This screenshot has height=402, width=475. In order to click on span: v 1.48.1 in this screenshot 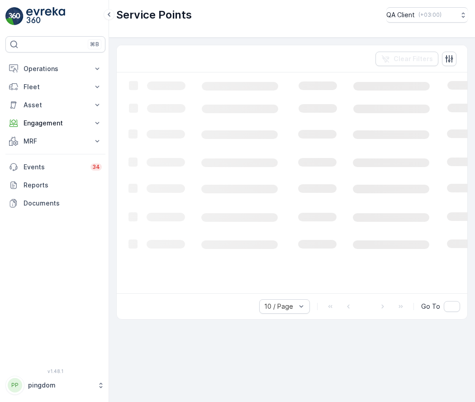, I will do `click(55, 371)`.